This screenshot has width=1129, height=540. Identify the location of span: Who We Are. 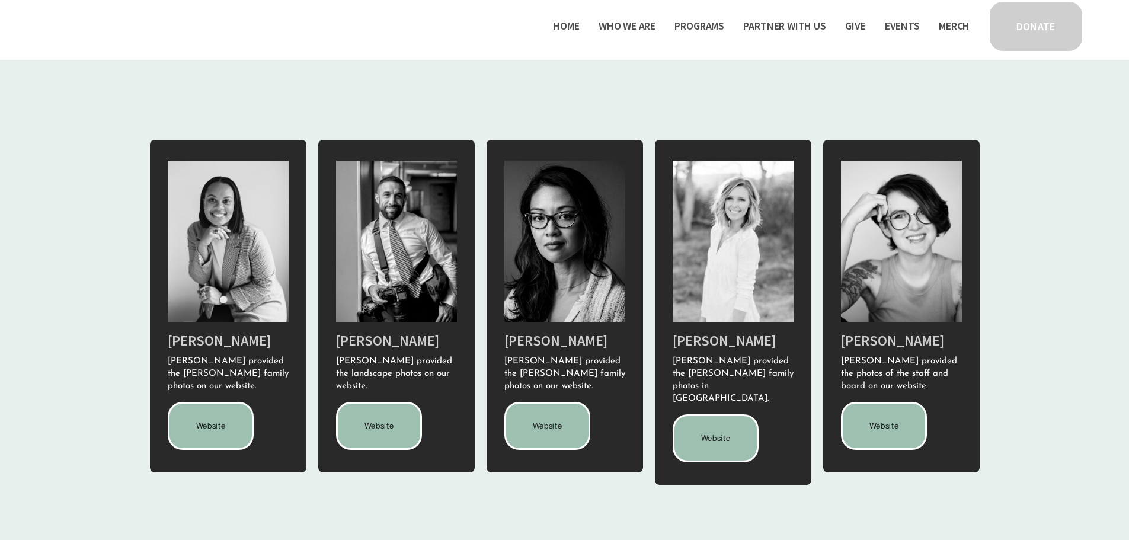
(627, 26).